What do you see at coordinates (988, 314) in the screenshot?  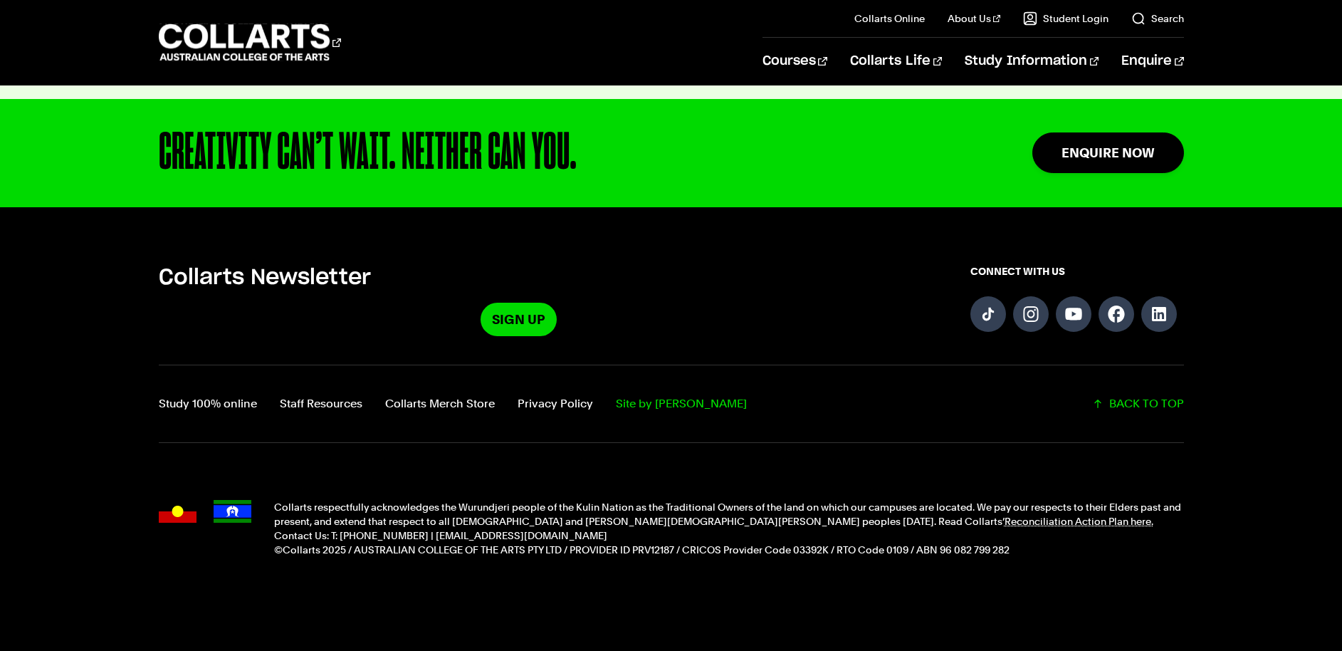 I see `a: Follow us on TikTok` at bounding box center [988, 314].